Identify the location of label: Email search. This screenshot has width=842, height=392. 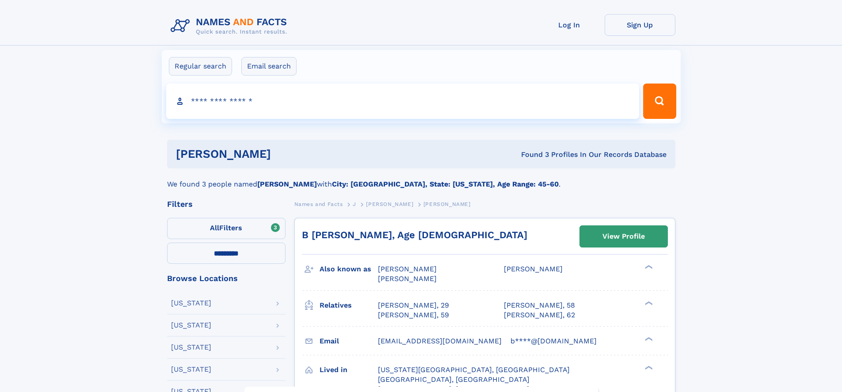
(269, 66).